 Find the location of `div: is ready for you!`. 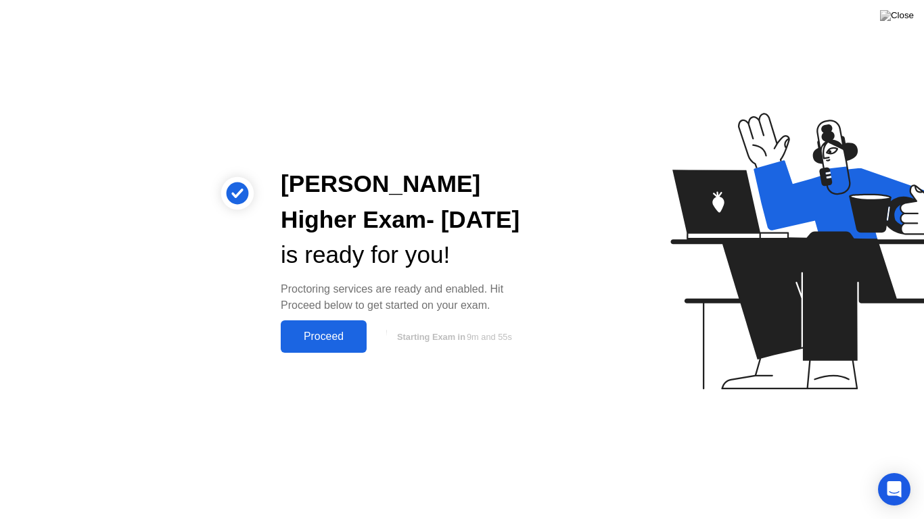

div: is ready for you! is located at coordinates (406, 255).